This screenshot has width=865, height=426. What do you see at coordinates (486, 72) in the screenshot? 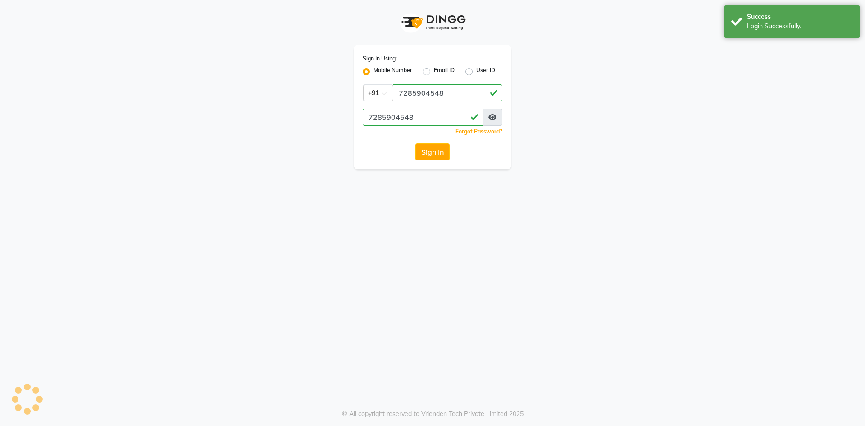
I see `label: User ID` at bounding box center [486, 72].